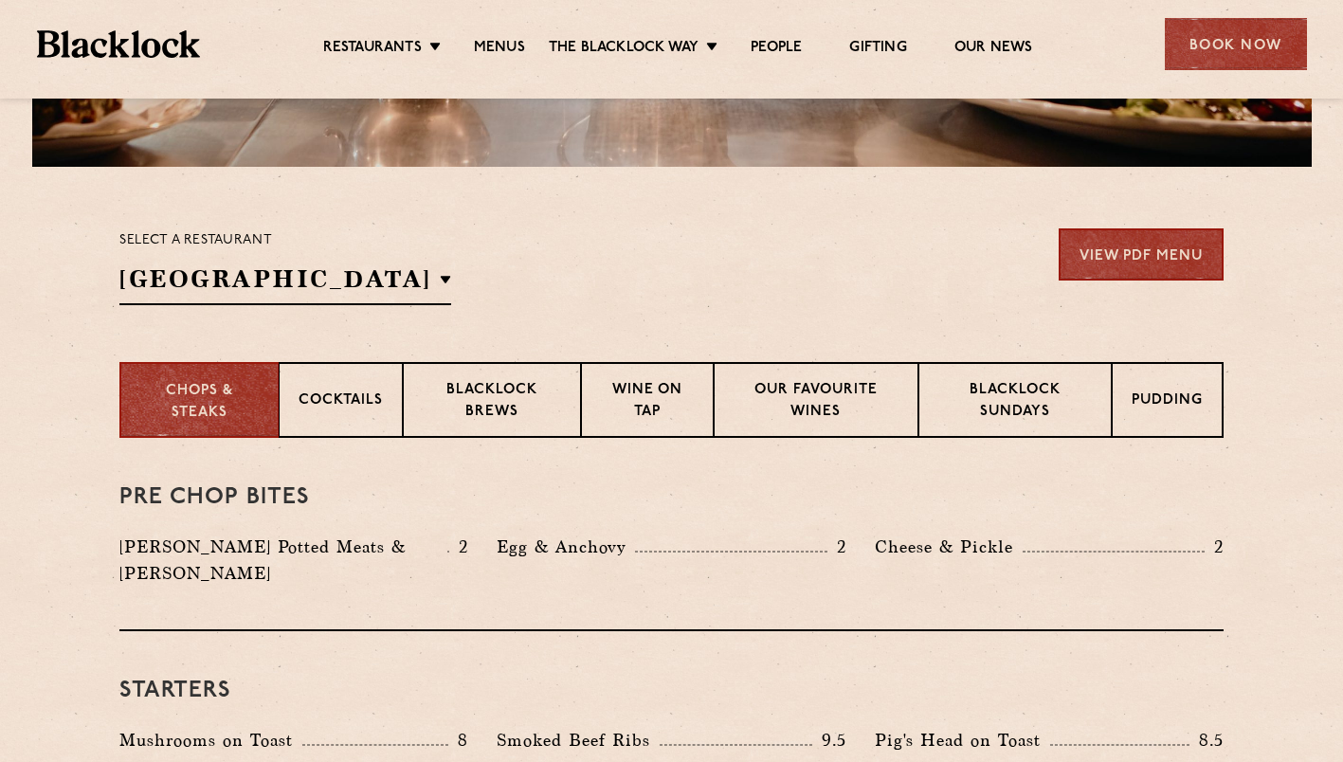  I want to click on a: View PDF Menu, so click(1141, 254).